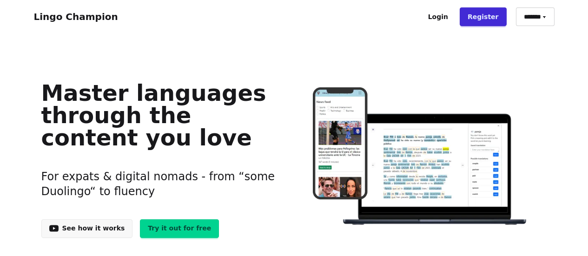 This screenshot has height=256, width=588. I want to click on a: Login, so click(438, 17).